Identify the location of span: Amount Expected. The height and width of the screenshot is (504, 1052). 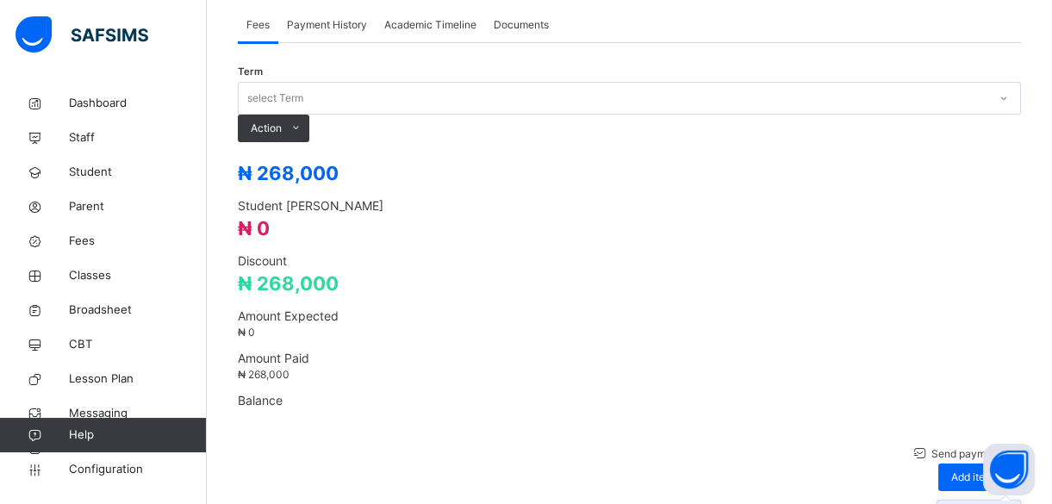
(629, 315).